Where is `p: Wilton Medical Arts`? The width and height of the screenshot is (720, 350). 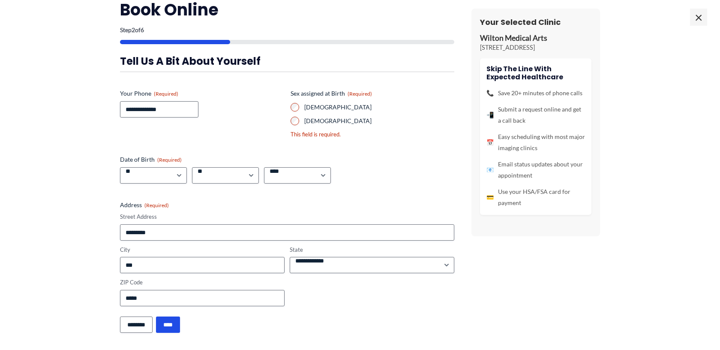
p: Wilton Medical Arts is located at coordinates (535, 38).